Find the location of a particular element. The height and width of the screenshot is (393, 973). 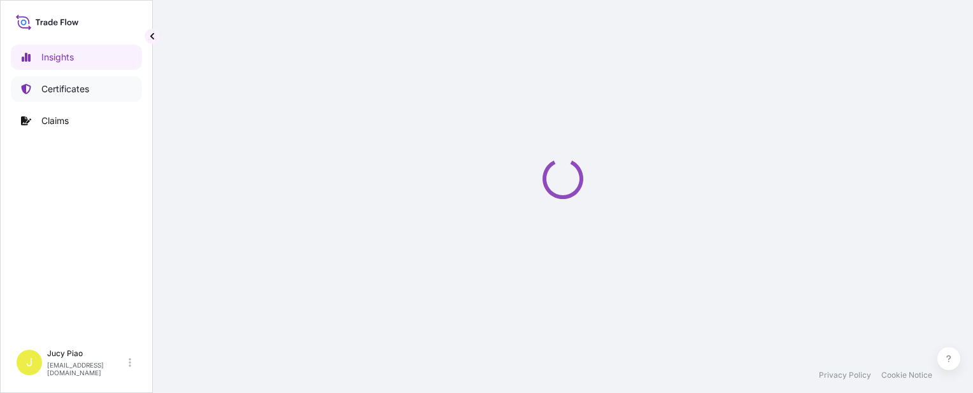

p: Insights is located at coordinates (57, 57).